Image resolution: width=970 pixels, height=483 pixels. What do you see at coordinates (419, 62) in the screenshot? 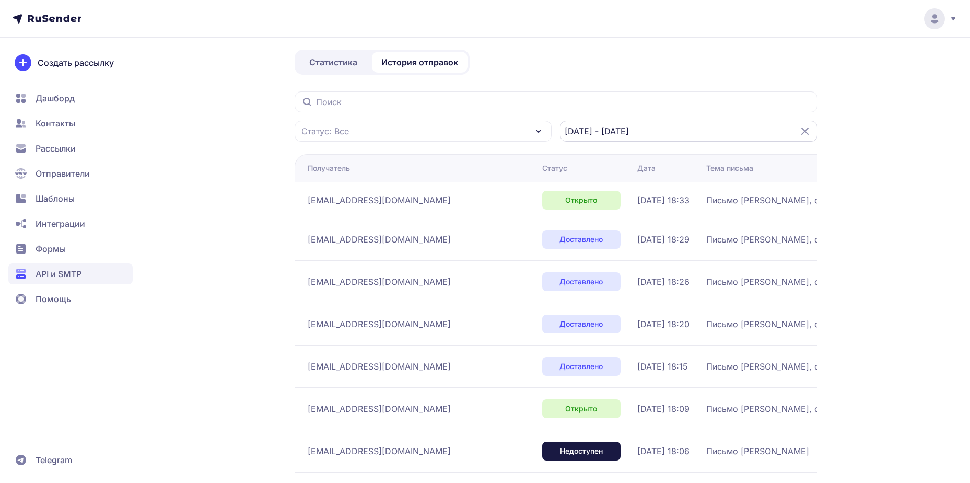
I see `span: История отправок` at bounding box center [419, 62].